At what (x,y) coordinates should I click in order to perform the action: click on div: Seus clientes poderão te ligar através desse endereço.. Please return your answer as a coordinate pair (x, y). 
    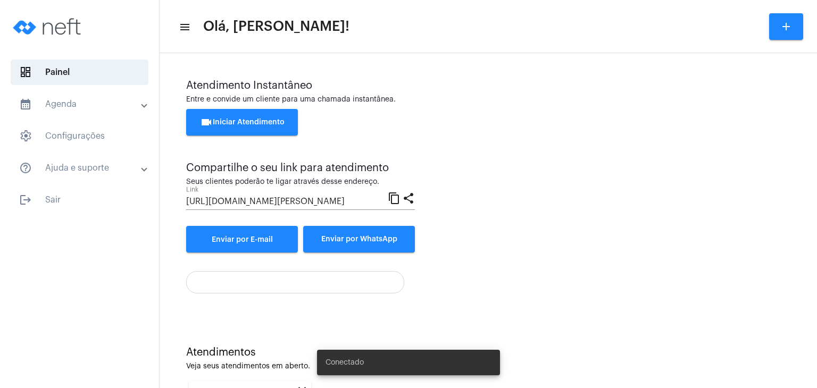
    Looking at the image, I should click on (301, 182).